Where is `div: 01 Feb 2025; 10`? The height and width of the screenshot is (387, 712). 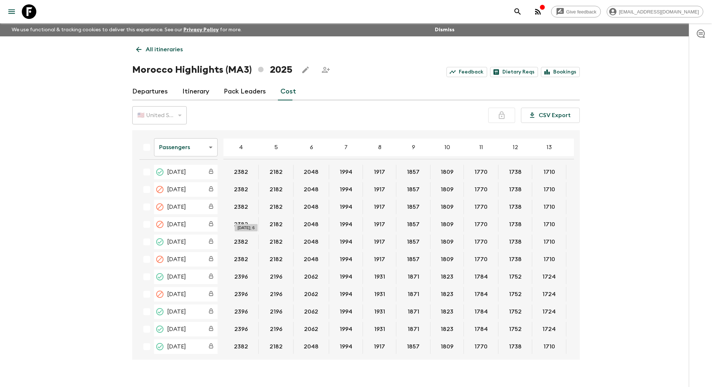 div: 01 Feb 2025; 10 is located at coordinates (447, 224).